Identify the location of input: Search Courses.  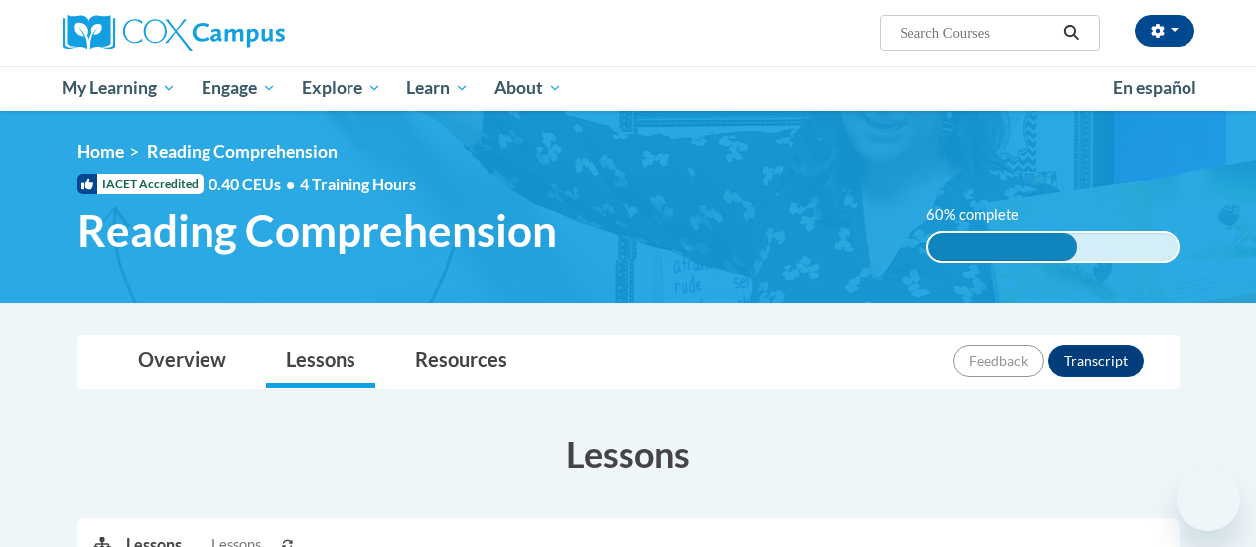
(977, 33).